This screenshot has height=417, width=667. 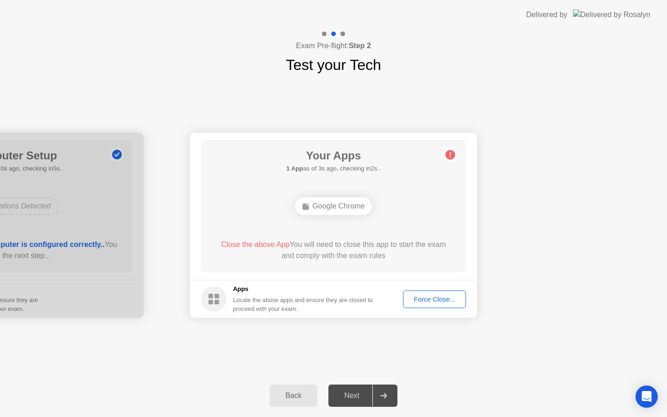 I want to click on div: Open Intercom Messenger, so click(x=647, y=397).